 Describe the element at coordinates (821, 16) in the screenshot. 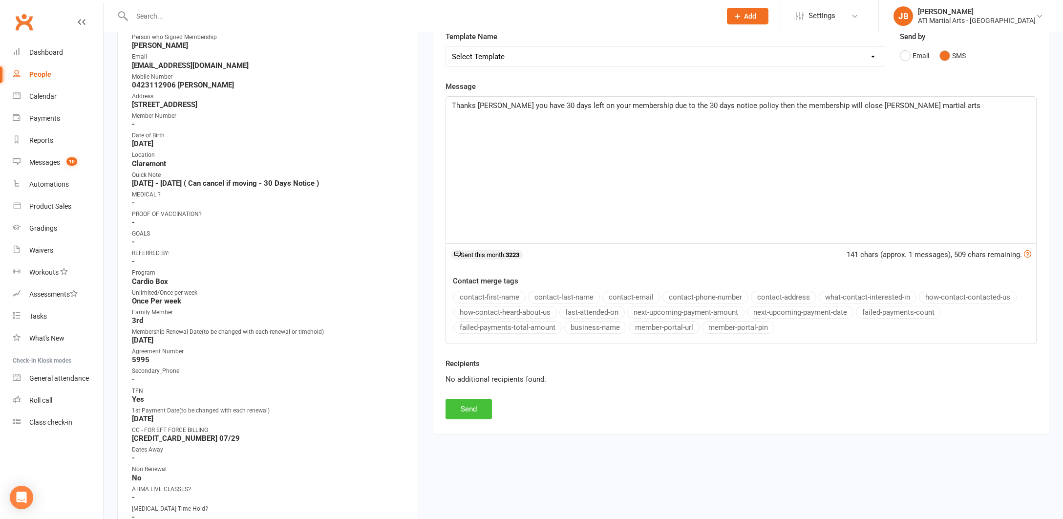

I see `span: Settings` at that location.